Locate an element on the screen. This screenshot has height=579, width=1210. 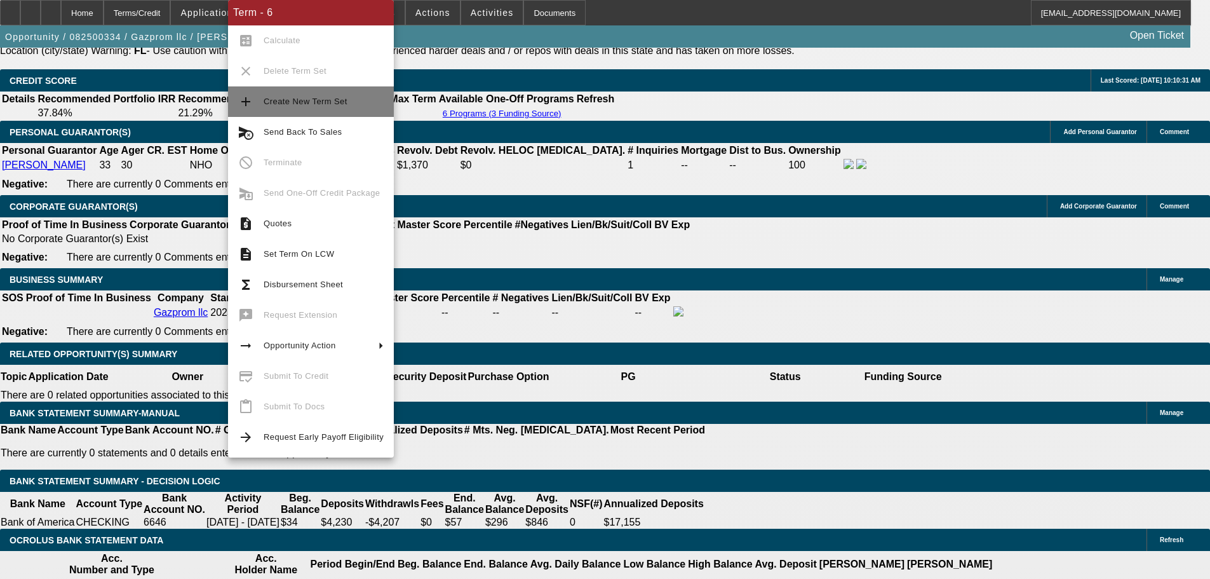
b: Company is located at coordinates (180, 297).